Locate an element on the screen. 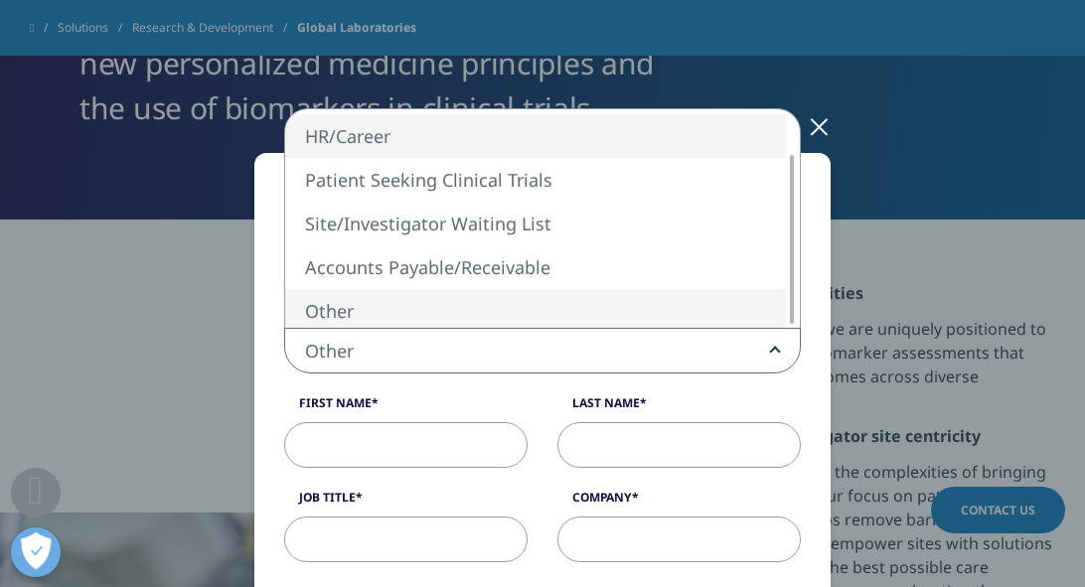  li: Accounts Payable/Receivable is located at coordinates (536, 267).